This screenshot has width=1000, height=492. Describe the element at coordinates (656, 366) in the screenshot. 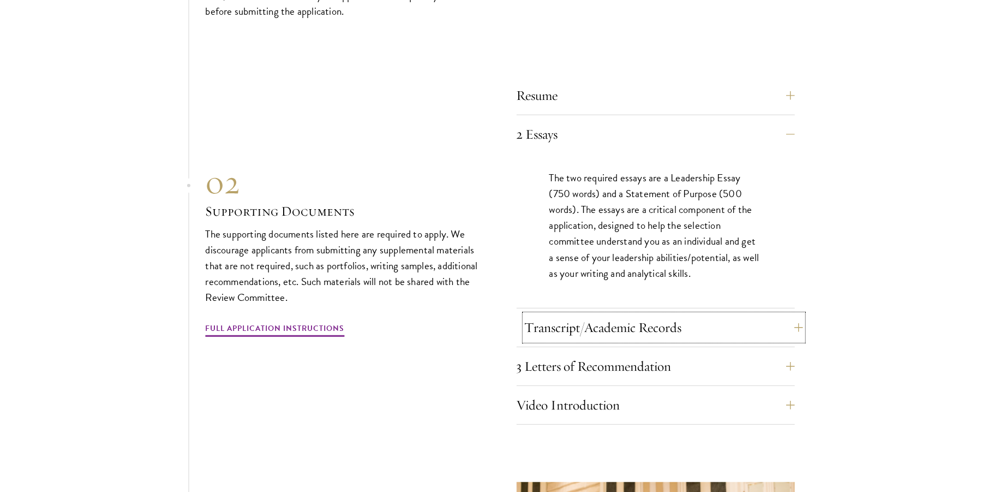

I see `button: 3 Letters of Recommendation` at that location.